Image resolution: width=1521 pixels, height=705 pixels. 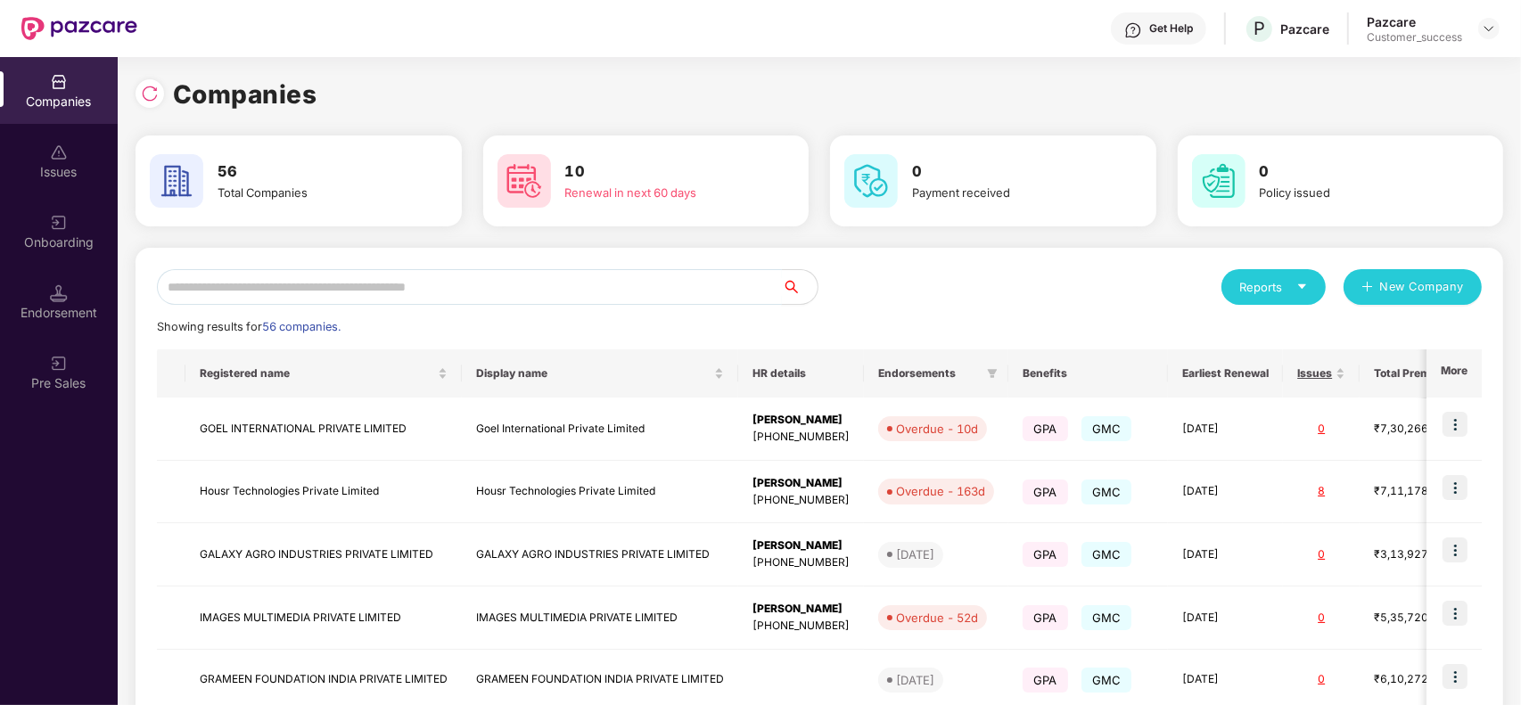 I want to click on div: ₹7,11,178.92, so click(x=1418, y=491).